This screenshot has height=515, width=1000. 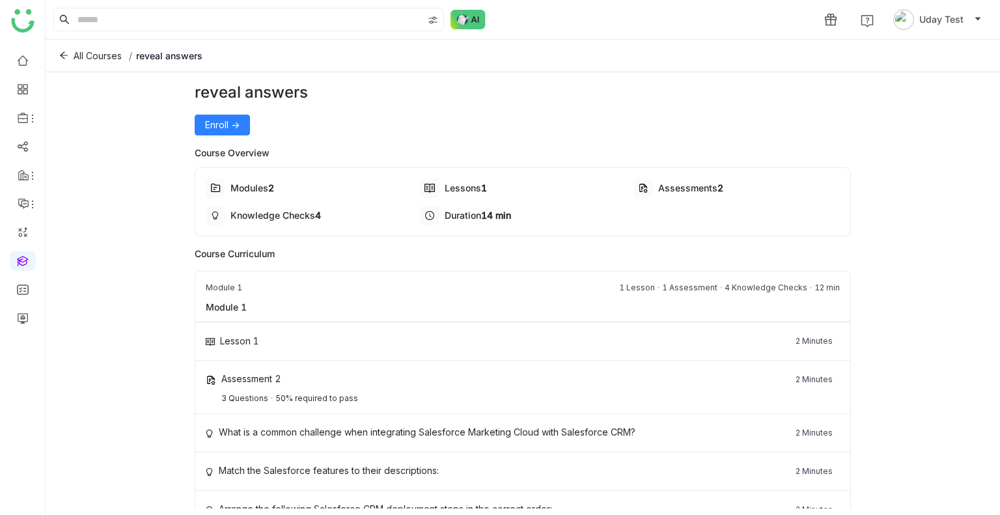 I want to click on div: Match the Salesforce features to their descriptions:, so click(x=329, y=470).